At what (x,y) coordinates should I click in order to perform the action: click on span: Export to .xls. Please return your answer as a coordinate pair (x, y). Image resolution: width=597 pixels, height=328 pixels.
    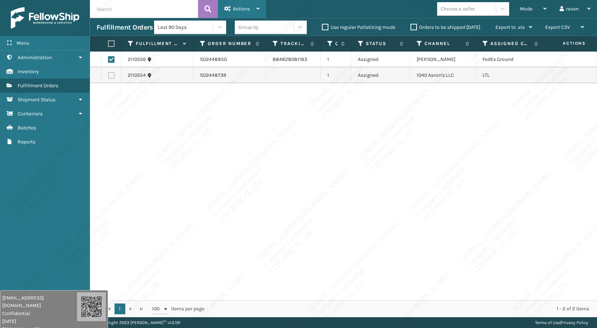
    Looking at the image, I should click on (510, 27).